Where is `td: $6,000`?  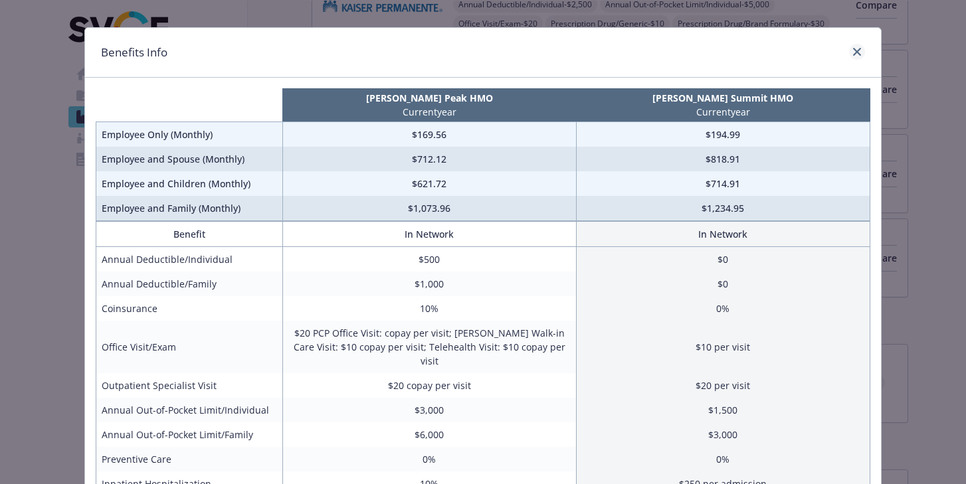
td: $6,000 is located at coordinates (429, 435).